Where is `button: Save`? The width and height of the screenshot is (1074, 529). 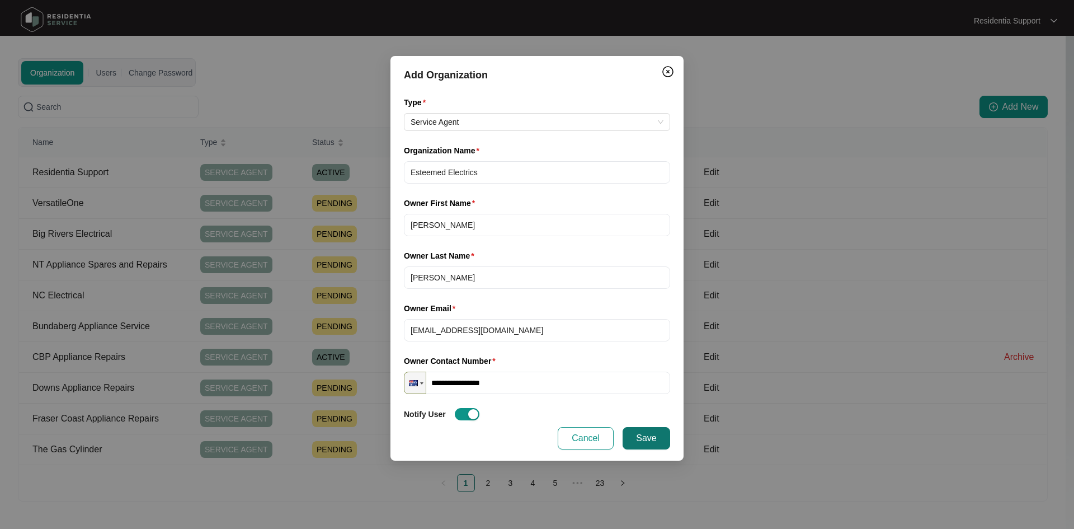
button: Save is located at coordinates (646, 438).